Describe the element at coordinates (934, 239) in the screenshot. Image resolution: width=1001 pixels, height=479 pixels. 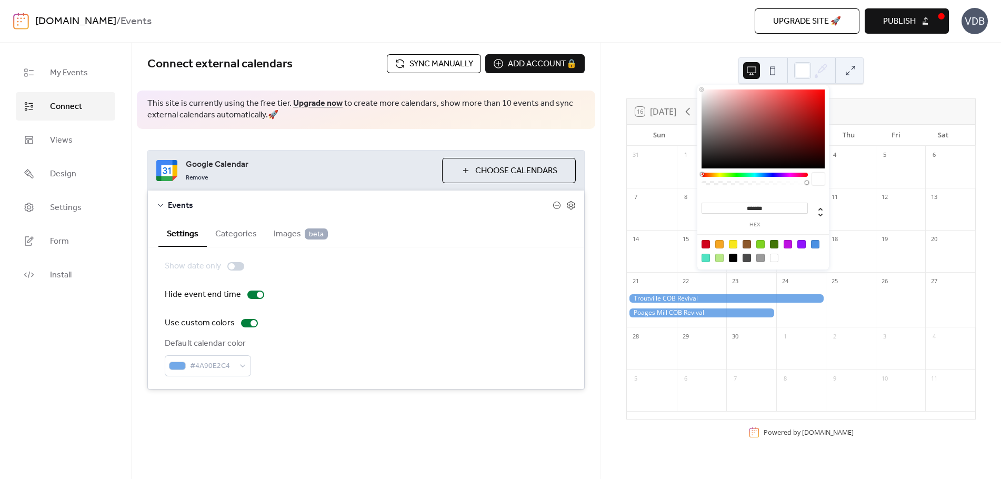
I see `div: 20` at that location.